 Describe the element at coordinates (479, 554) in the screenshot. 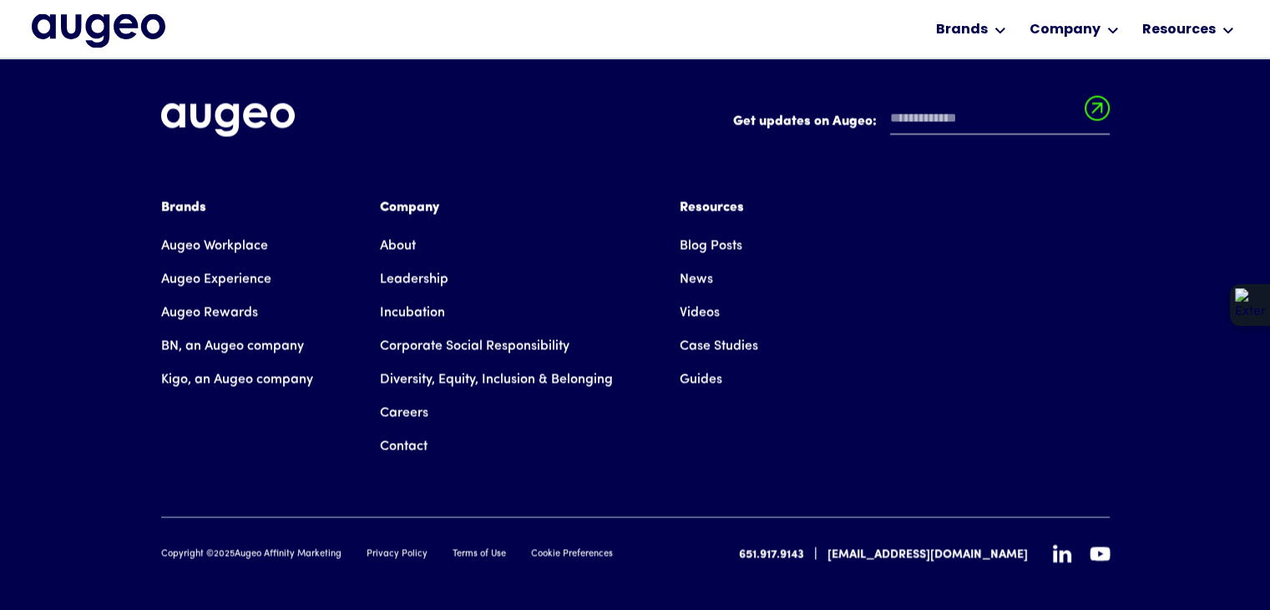

I see `a: Terms of Use` at that location.